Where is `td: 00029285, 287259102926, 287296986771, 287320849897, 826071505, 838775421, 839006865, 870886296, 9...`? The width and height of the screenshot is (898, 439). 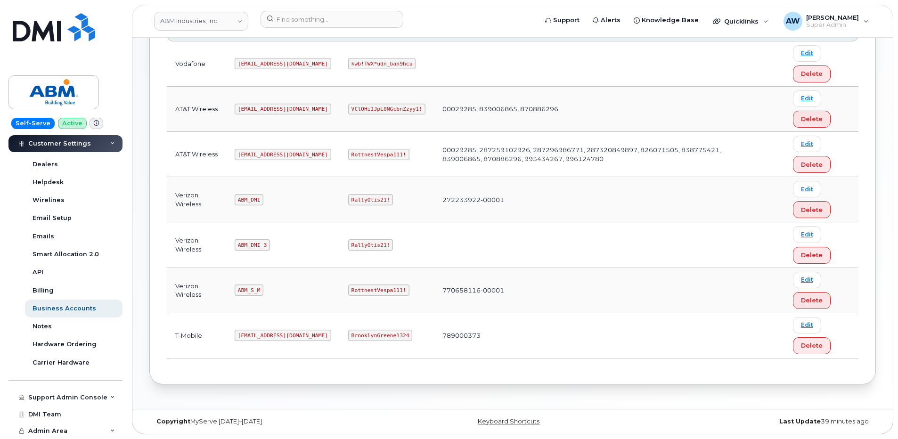
td: 00029285, 287259102926, 287296986771, 287320849897, 826071505, 838775421, 839006865, 870886296, 9... is located at coordinates (586, 154).